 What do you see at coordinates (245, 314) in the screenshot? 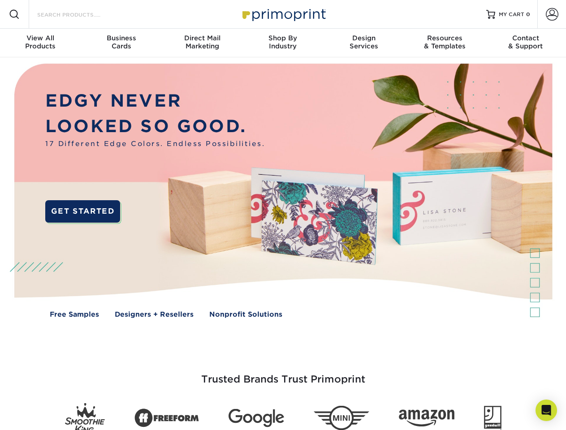
I see `a: Nonprofit Solutions` at bounding box center [245, 314].